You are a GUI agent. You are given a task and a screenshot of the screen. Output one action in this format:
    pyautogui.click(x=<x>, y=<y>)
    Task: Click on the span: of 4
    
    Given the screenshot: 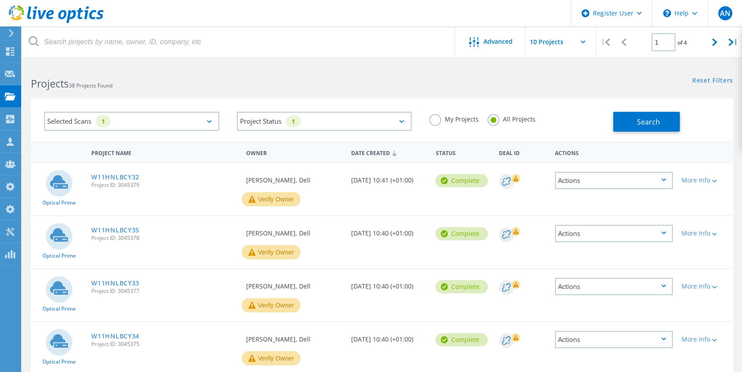 What is the action you would take?
    pyautogui.click(x=682, y=42)
    